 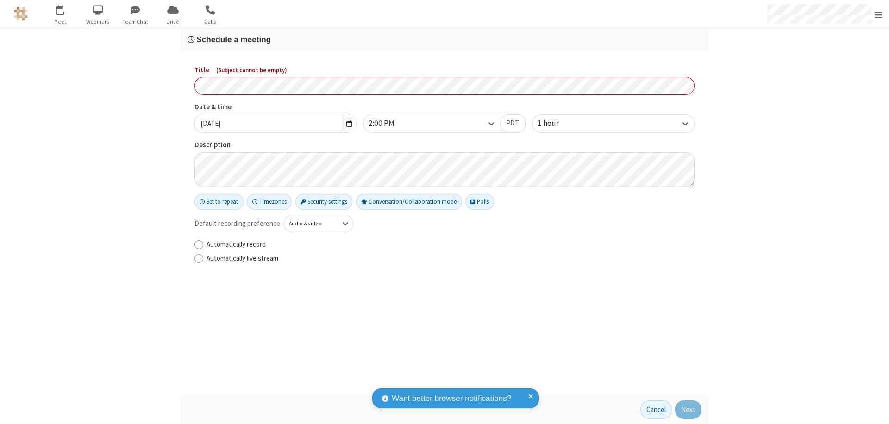 What do you see at coordinates (656, 410) in the screenshot?
I see `button: Cancel` at bounding box center [656, 410].